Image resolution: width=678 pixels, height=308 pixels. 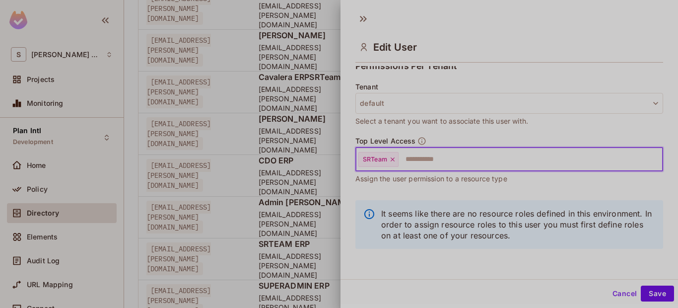 I want to click on span: Top Level Access, so click(x=385, y=141).